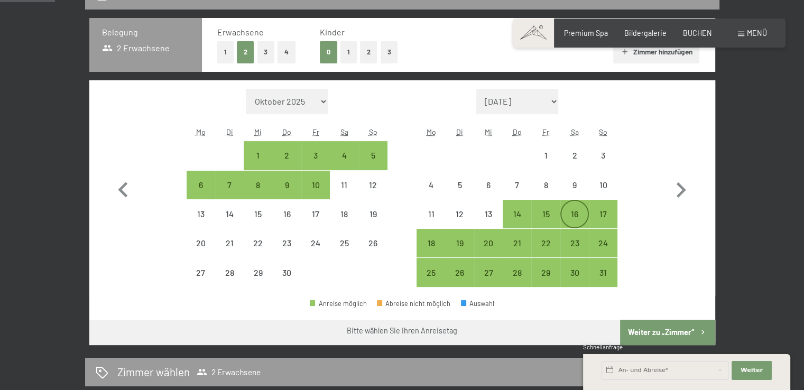 The width and height of the screenshot is (804, 390). What do you see at coordinates (287, 252) in the screenshot?
I see `div: 23` at bounding box center [287, 252].